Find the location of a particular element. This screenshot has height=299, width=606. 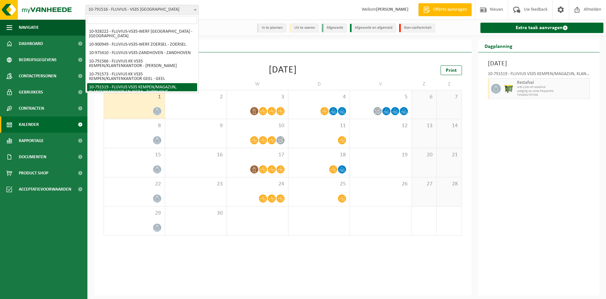

div: 10-791519 - FLUVIUS VS35 KEMPEN/MAGAZIJN, KLANTENKANTOOR EN INFRA - TURNHOUT is located at coordinates (539, 75).